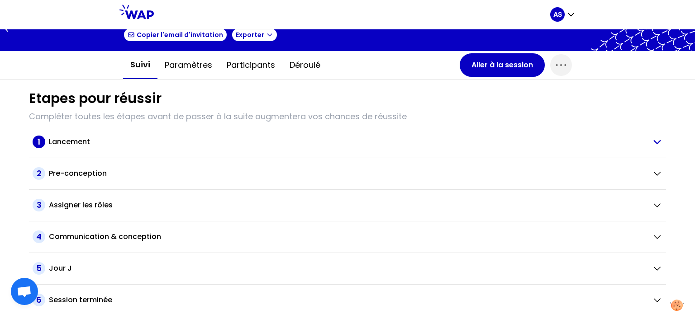  What do you see at coordinates (39, 269) in the screenshot?
I see `span: 5` at bounding box center [39, 269].